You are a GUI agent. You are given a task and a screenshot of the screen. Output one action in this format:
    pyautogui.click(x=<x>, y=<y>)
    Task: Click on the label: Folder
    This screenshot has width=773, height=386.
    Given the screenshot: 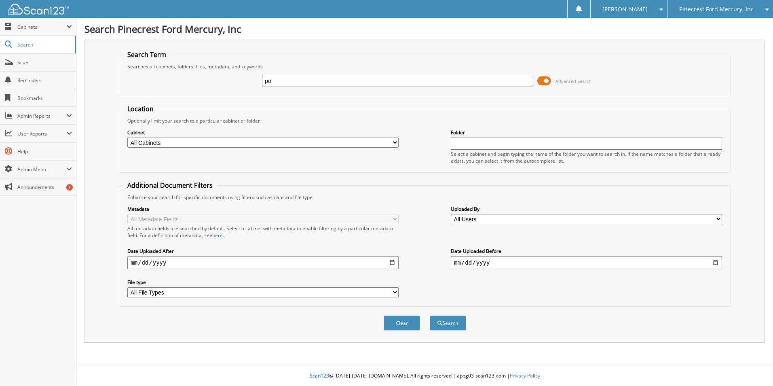 What is the action you would take?
    pyautogui.click(x=587, y=132)
    